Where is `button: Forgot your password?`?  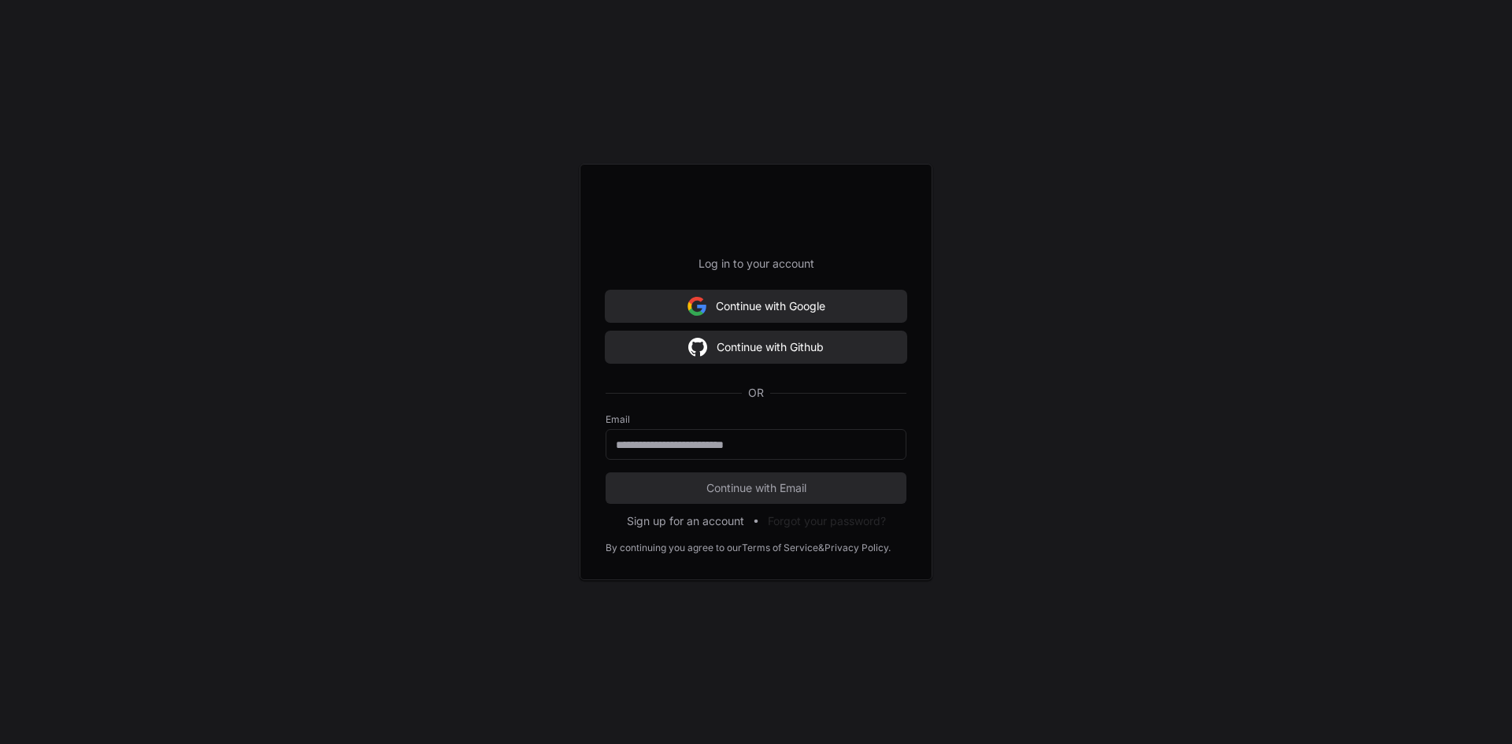
button: Forgot your password? is located at coordinates (827, 521).